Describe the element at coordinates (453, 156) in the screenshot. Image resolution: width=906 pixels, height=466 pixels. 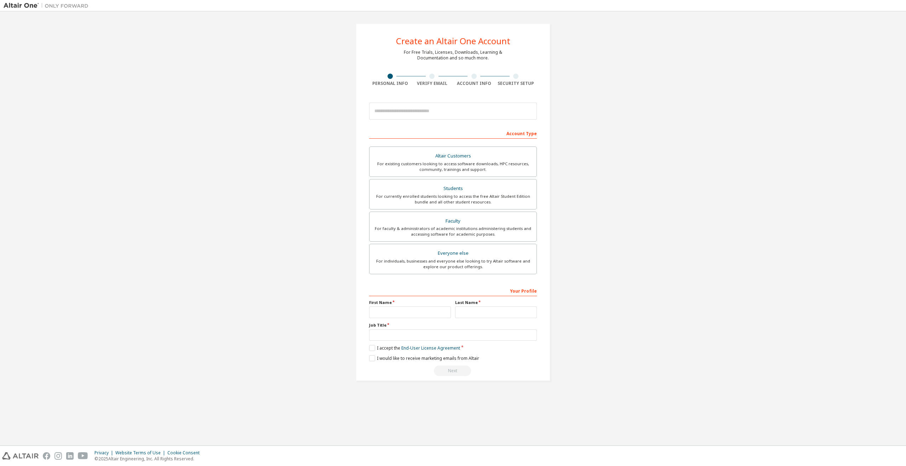
I see `div: Altair Customers` at that location.